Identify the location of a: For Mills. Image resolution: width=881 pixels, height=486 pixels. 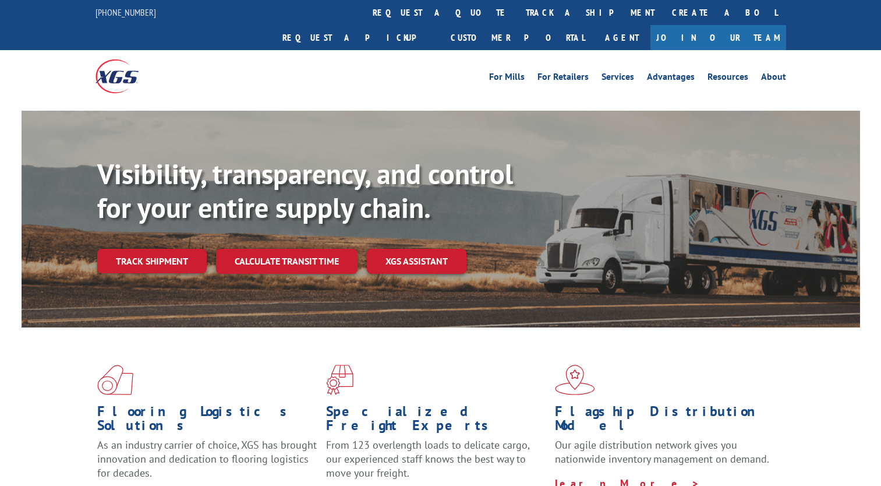
(507, 79).